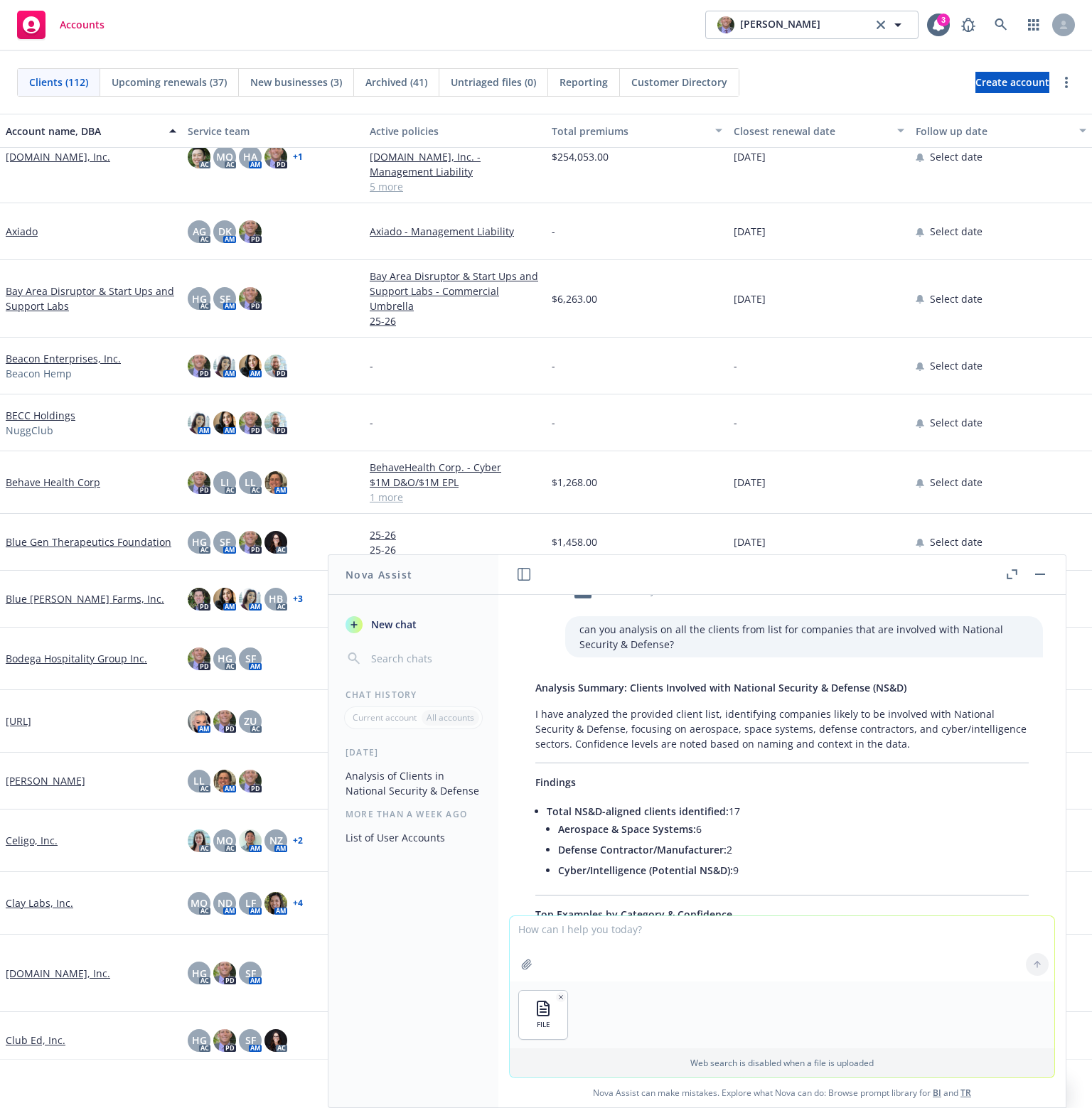 Image resolution: width=1092 pixels, height=1108 pixels. Describe the element at coordinates (83, 131) in the screenshot. I see `div: Account name, DBA` at that location.